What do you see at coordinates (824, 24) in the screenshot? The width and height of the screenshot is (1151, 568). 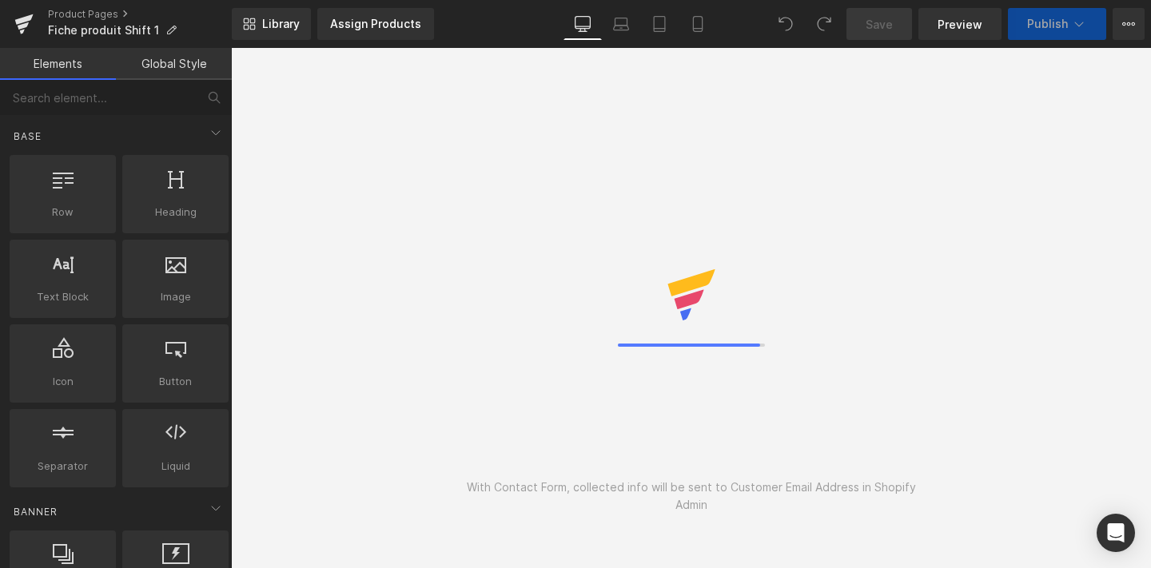 I see `button: Redo` at bounding box center [824, 24].